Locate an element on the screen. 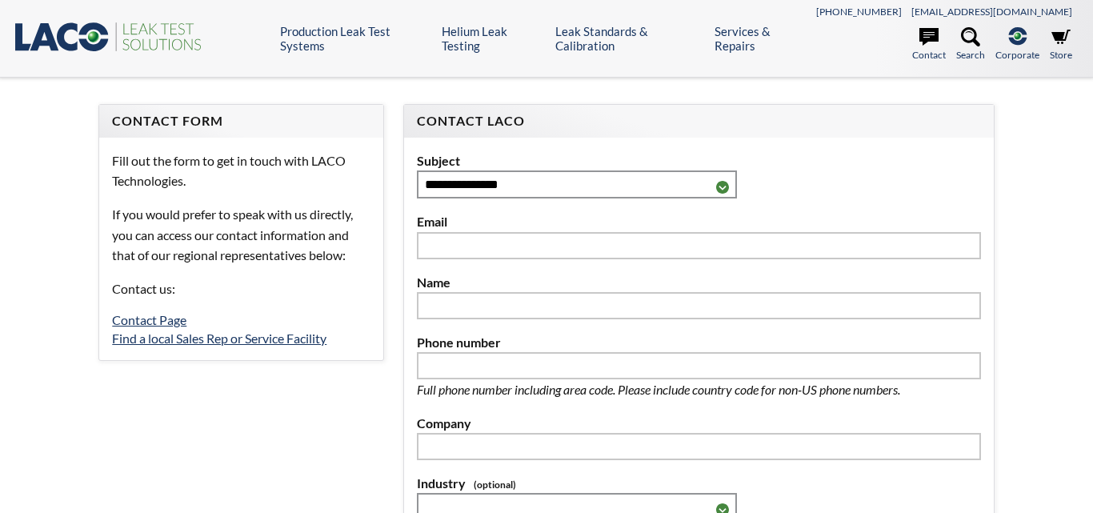 Image resolution: width=1093 pixels, height=513 pixels. a: Find a local Sales Rep or Service Facility is located at coordinates (219, 338).